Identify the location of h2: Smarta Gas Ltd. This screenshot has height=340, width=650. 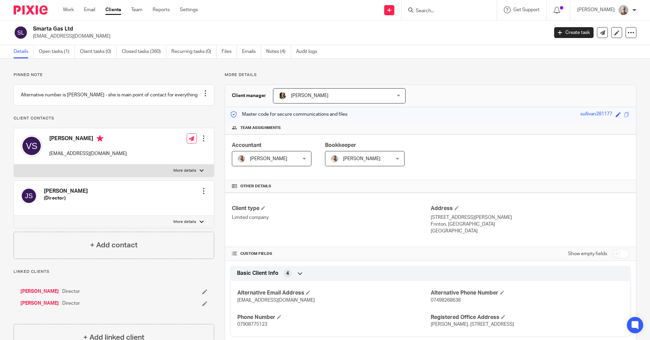
(237, 29).